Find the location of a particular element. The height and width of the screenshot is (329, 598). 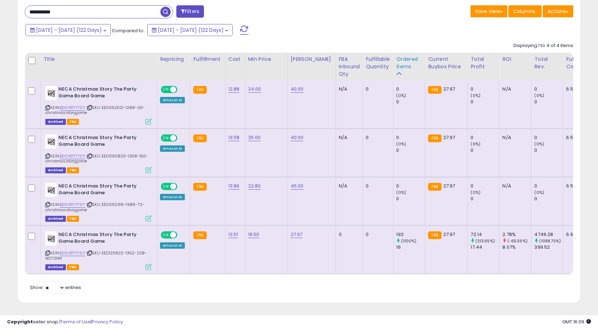

button: Actions is located at coordinates (558, 11).